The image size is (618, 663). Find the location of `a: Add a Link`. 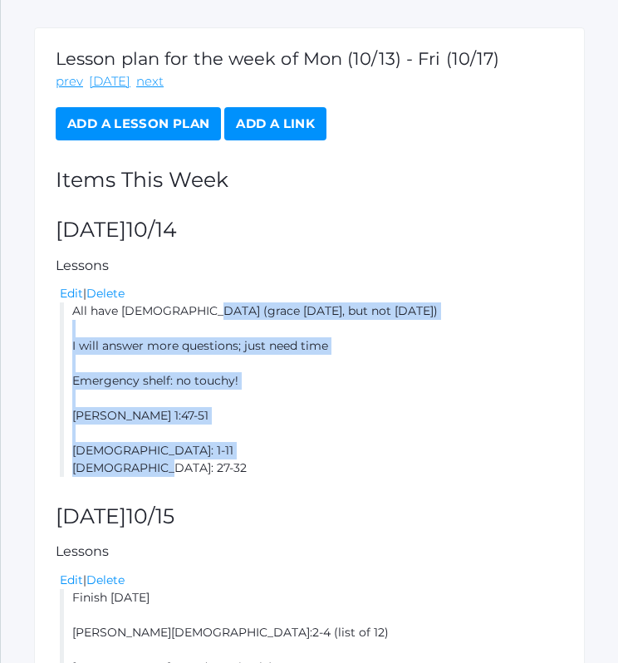

a: Add a Link is located at coordinates (275, 124).